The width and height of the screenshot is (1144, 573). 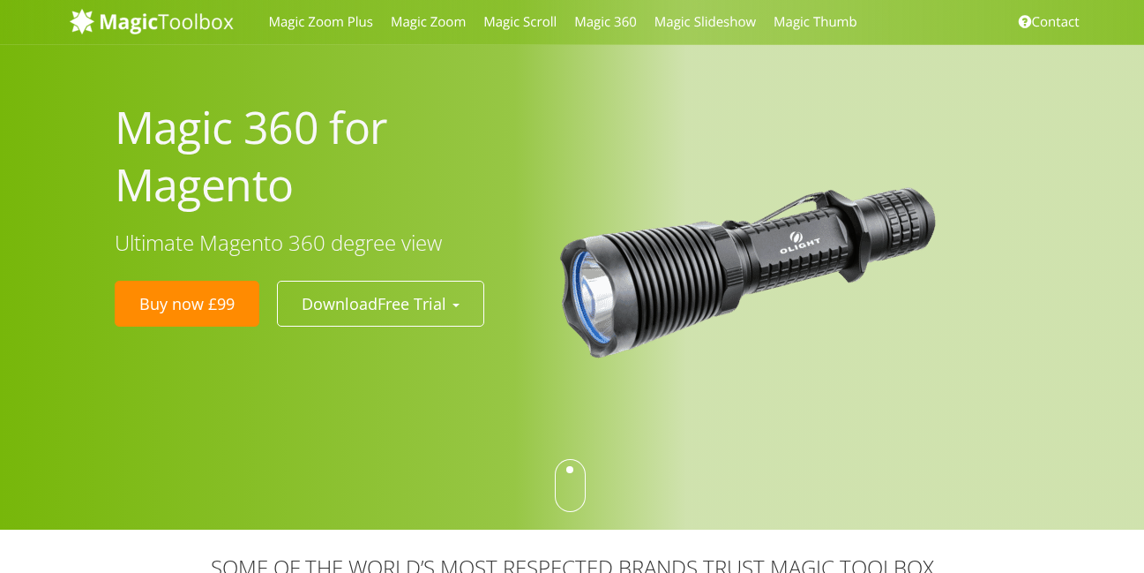 What do you see at coordinates (380, 304) in the screenshot?
I see `button: DownloadFree Trial` at bounding box center [380, 304].